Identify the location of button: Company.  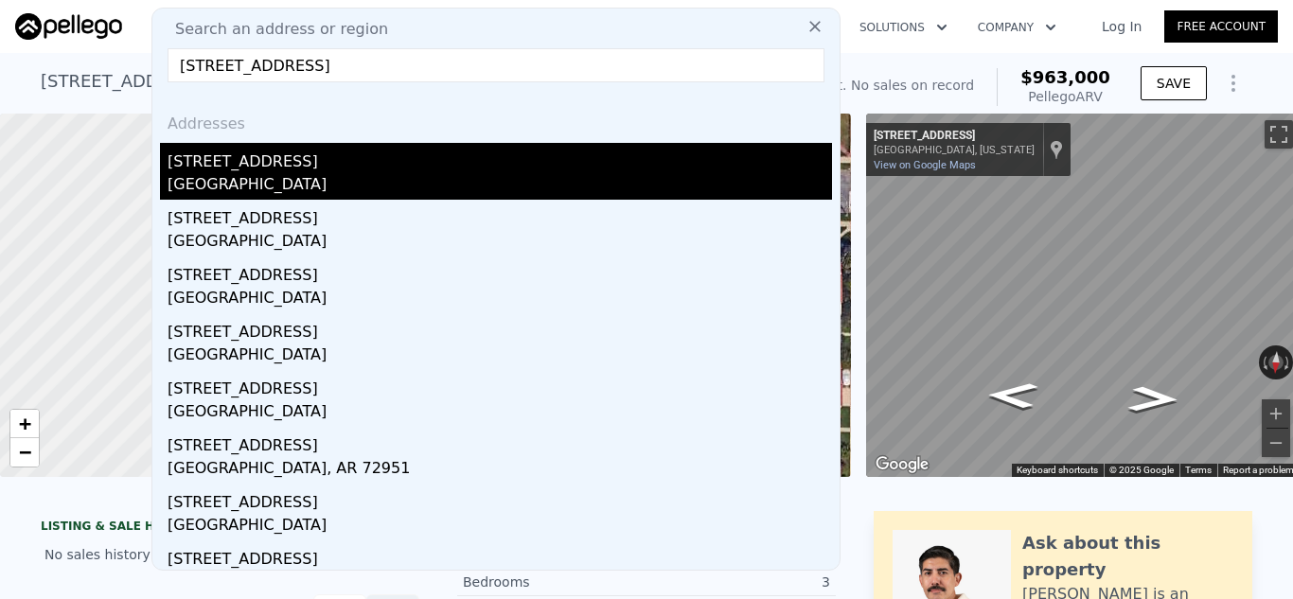
(1017, 27).